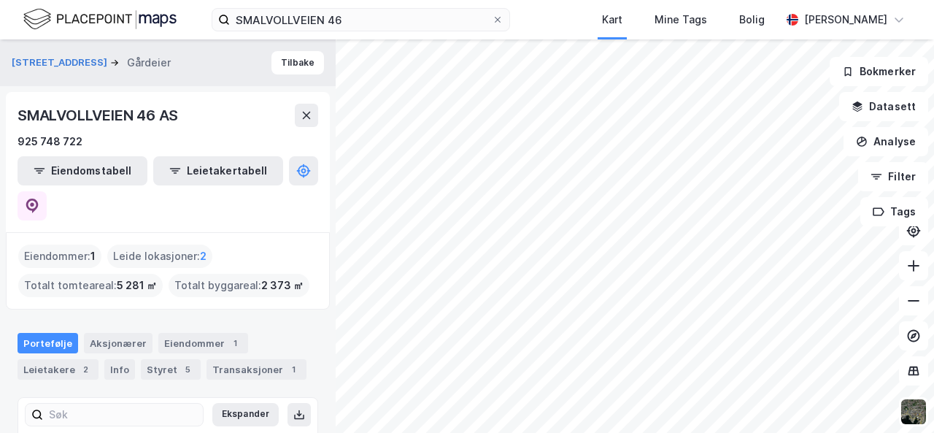  What do you see at coordinates (879, 72) in the screenshot?
I see `button: Bokmerker` at bounding box center [879, 72].